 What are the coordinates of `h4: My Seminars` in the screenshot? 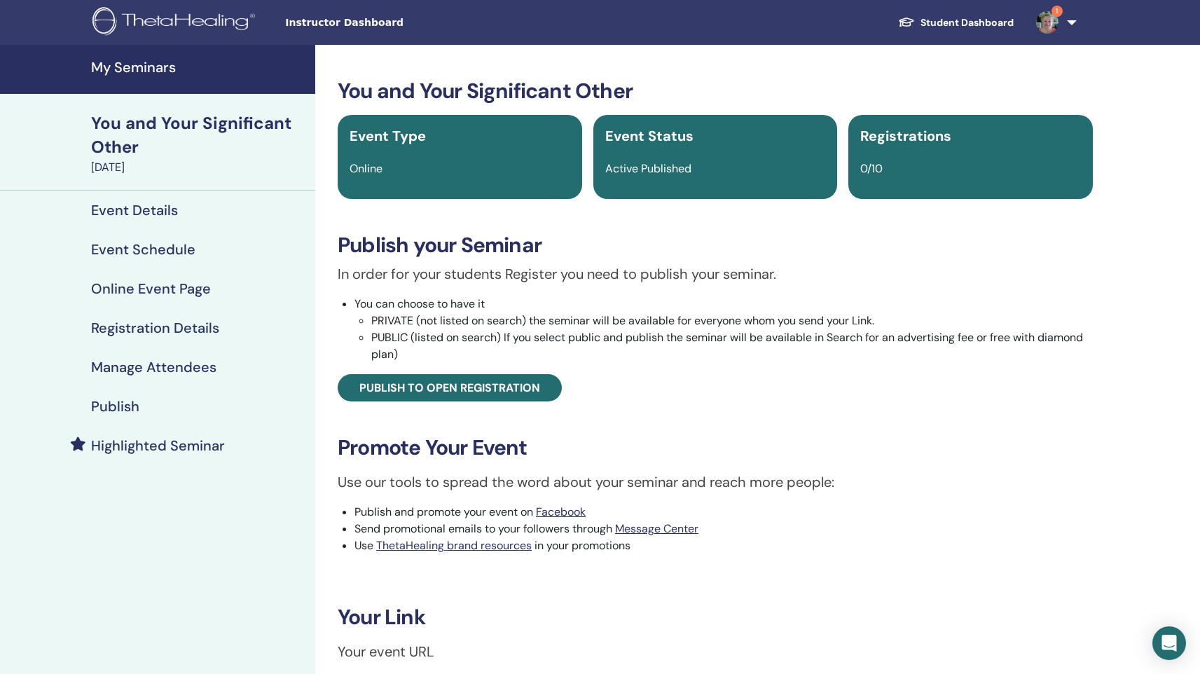 It's located at (199, 67).